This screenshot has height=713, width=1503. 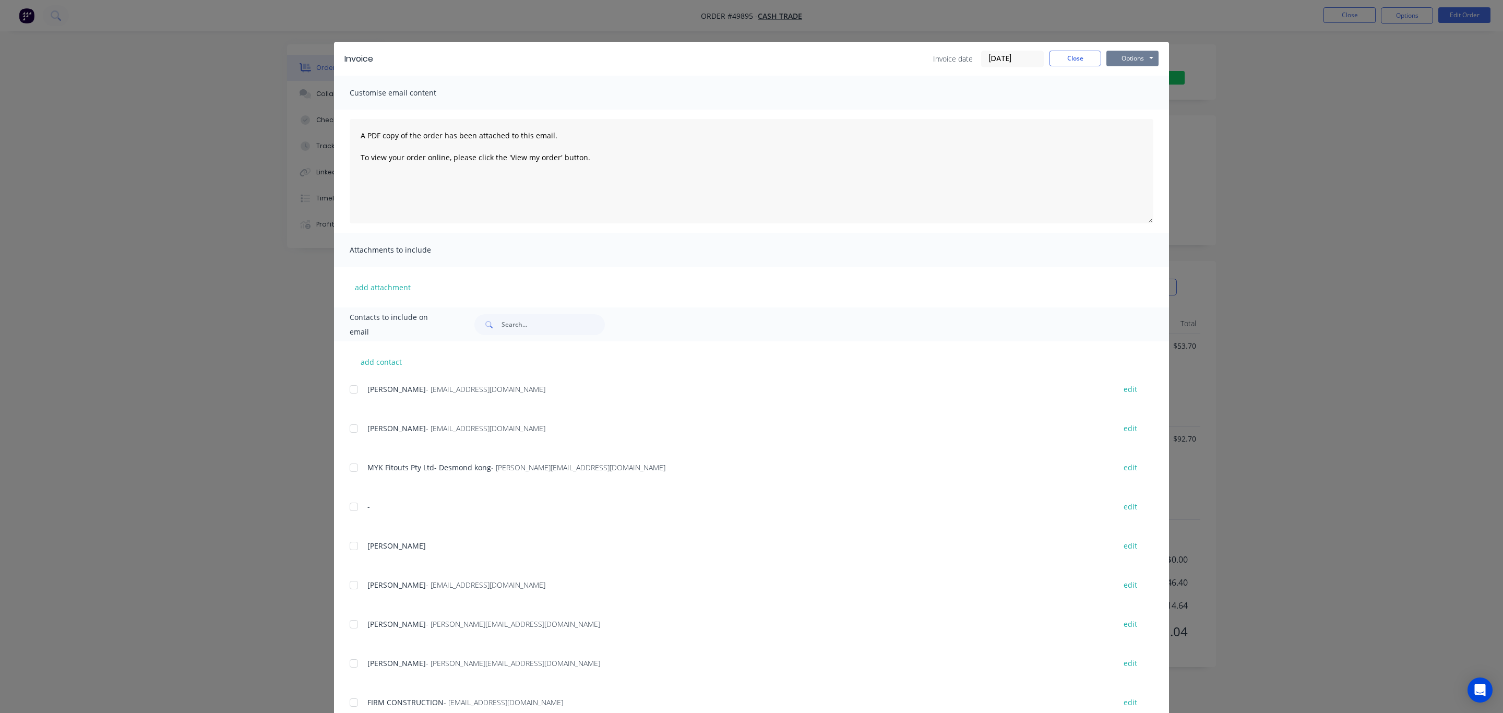 What do you see at coordinates (406, 702) in the screenshot?
I see `span: FIRM CONSTRUCTION` at bounding box center [406, 702].